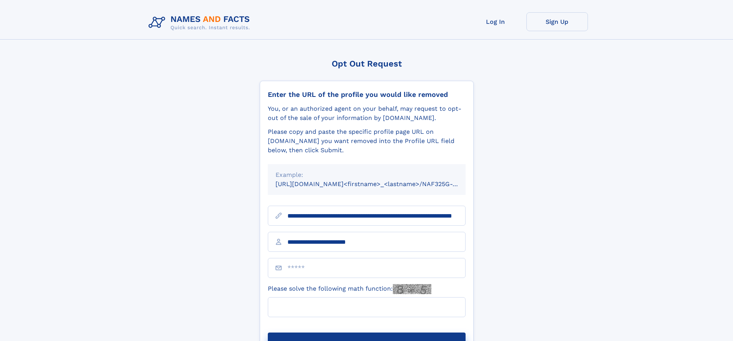 This screenshot has width=733, height=341. I want to click on label: Please solve the following math function:, so click(350, 289).